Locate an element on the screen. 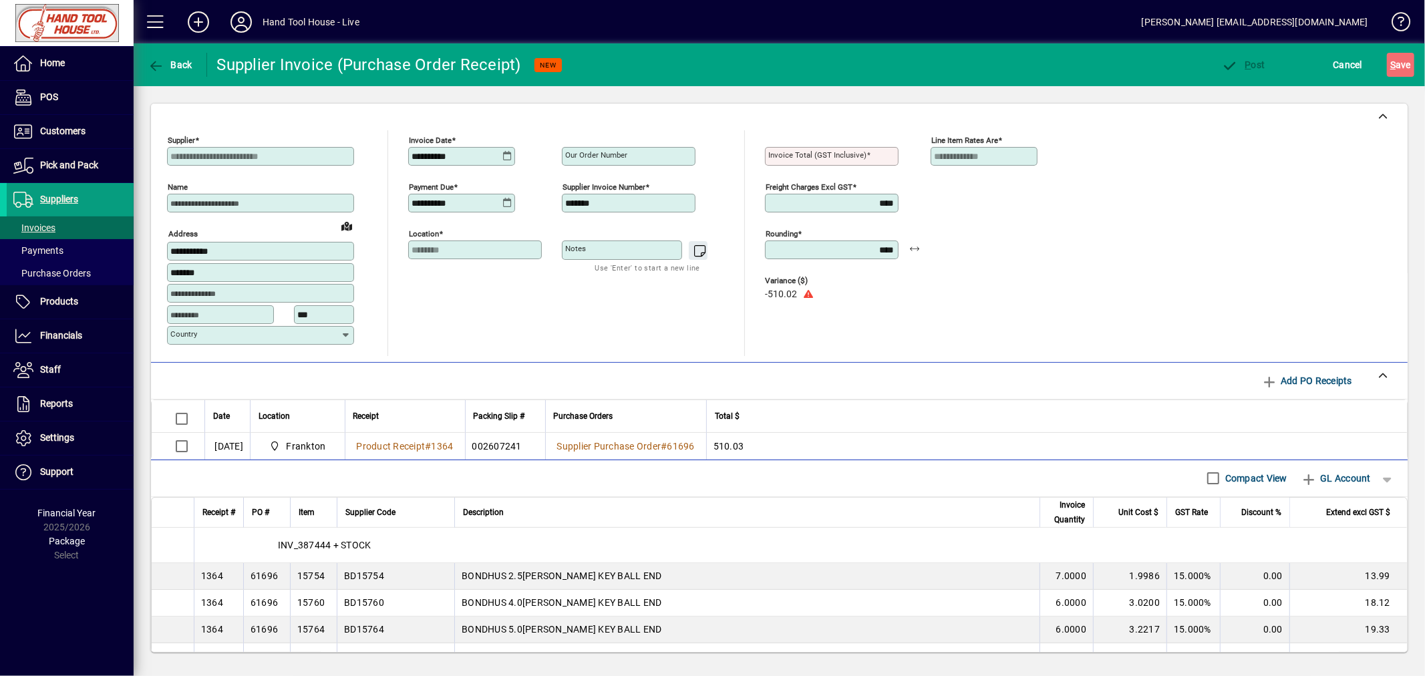  span: Receipt is located at coordinates (366, 416).